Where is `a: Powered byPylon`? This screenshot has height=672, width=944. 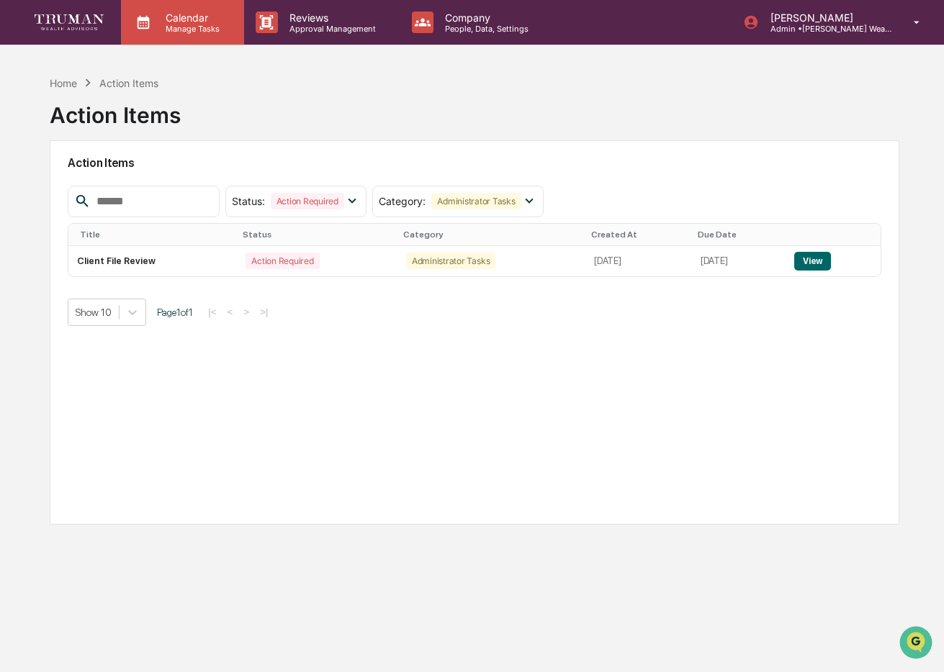
a: Powered byPylon is located at coordinates (137, 249).